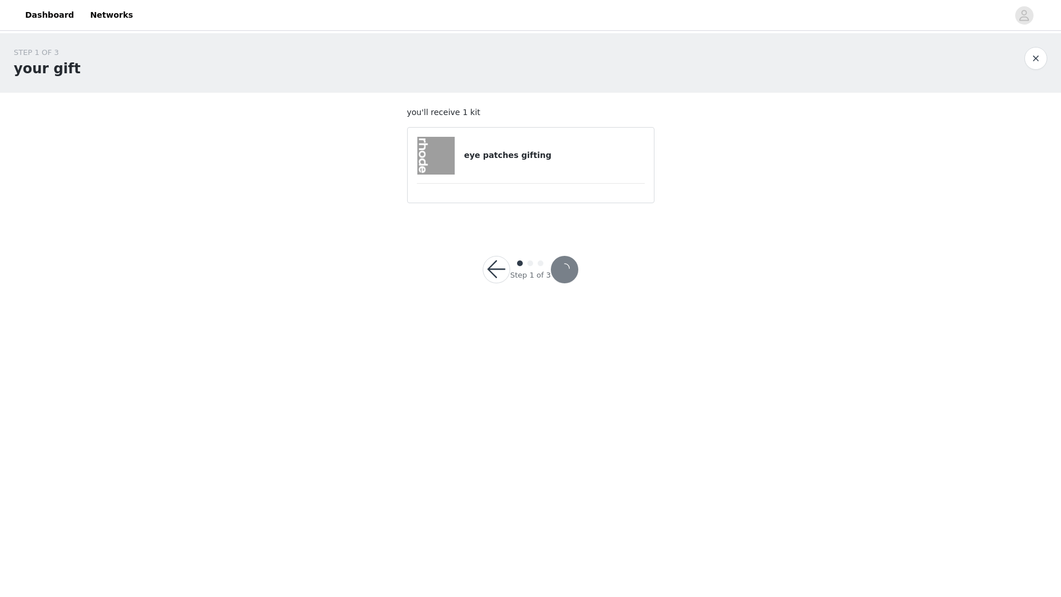  I want to click on h4: eye patches gifting, so click(553, 155).